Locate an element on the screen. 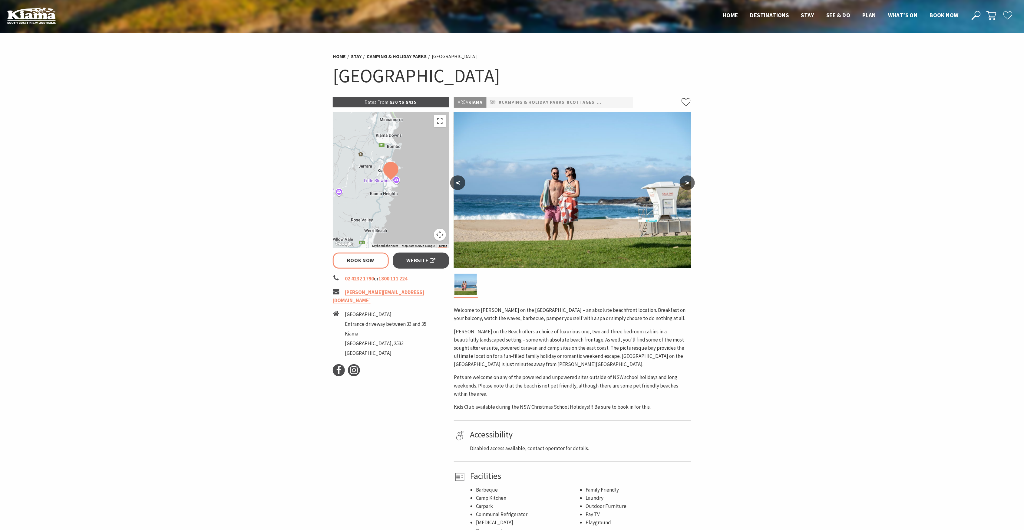  li: Playground is located at coordinates (637, 523).